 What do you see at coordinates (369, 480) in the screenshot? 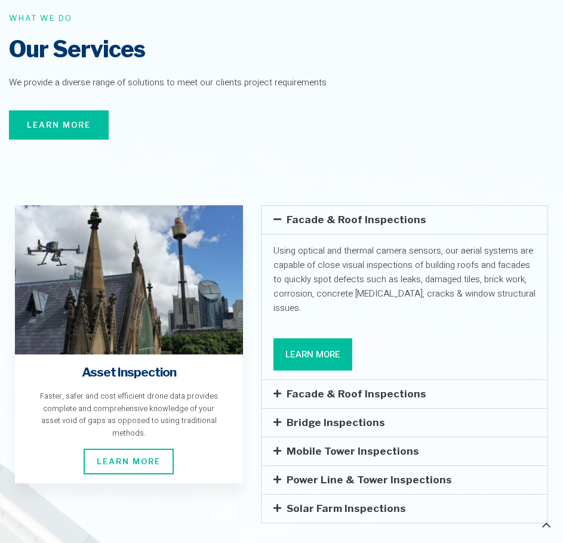
I see `a: Power Line & Tower Inspections` at bounding box center [369, 480].